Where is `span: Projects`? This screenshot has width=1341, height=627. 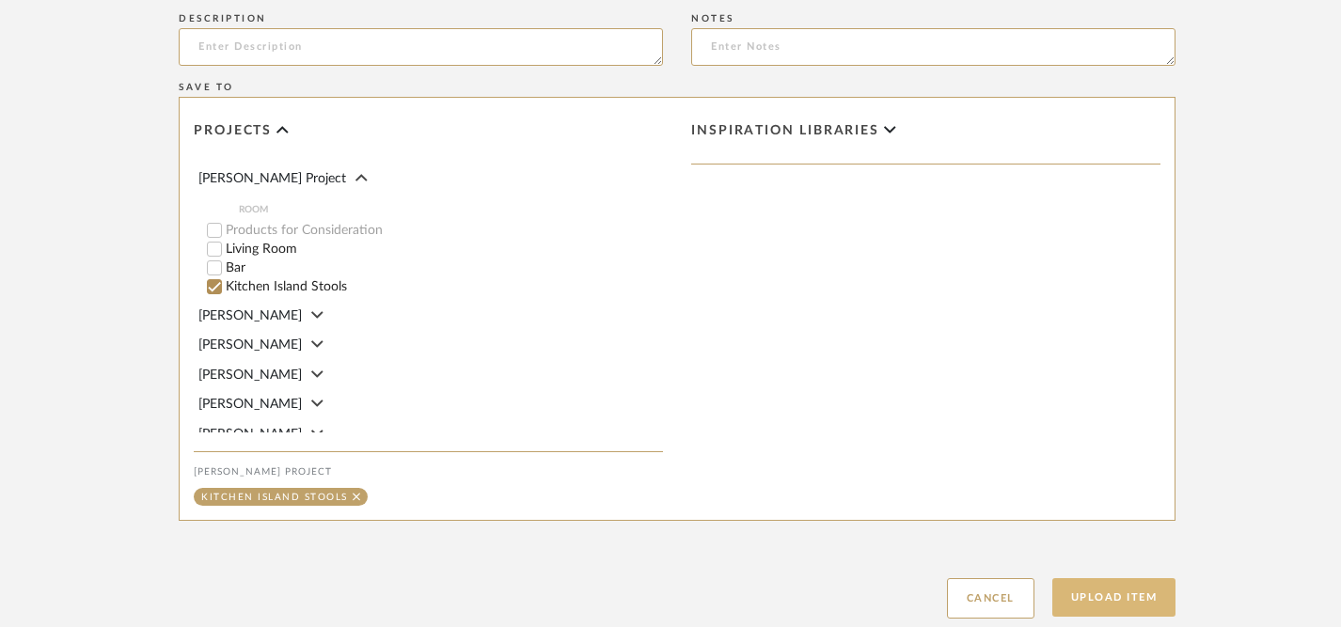 span: Projects is located at coordinates (232, 131).